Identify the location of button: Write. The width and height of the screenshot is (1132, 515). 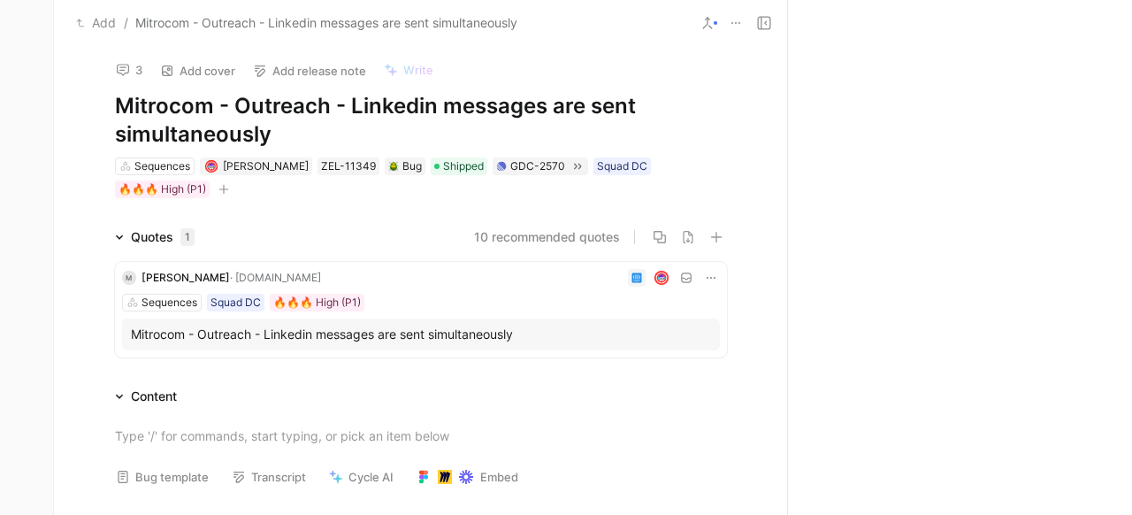
(409, 70).